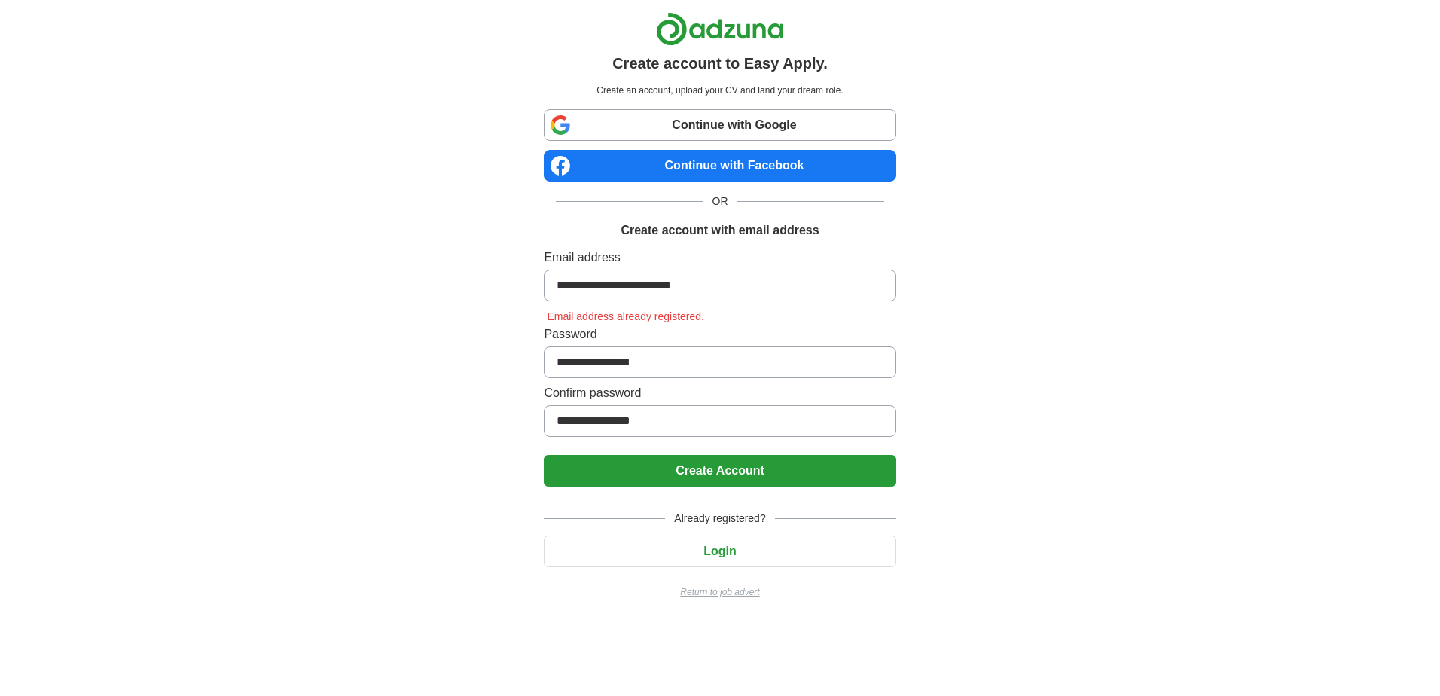 The image size is (1440, 696). I want to click on span: OR, so click(720, 201).